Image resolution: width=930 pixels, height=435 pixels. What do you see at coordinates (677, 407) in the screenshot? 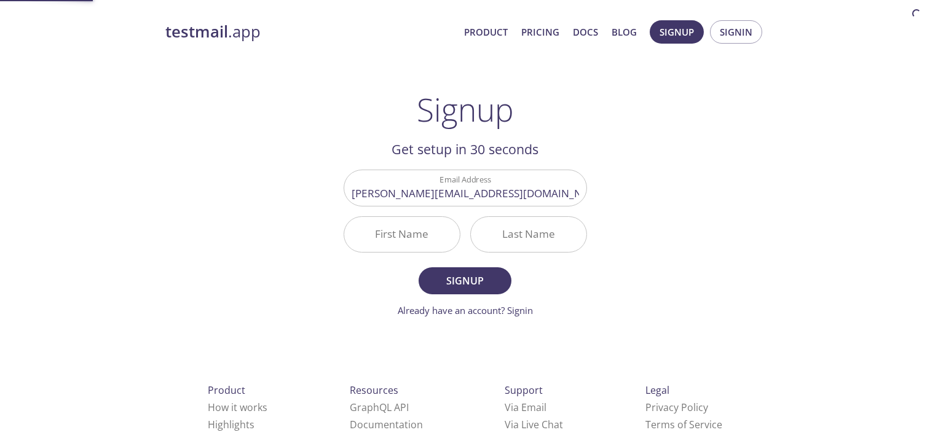
I see `a: Privacy Policy` at bounding box center [677, 407].